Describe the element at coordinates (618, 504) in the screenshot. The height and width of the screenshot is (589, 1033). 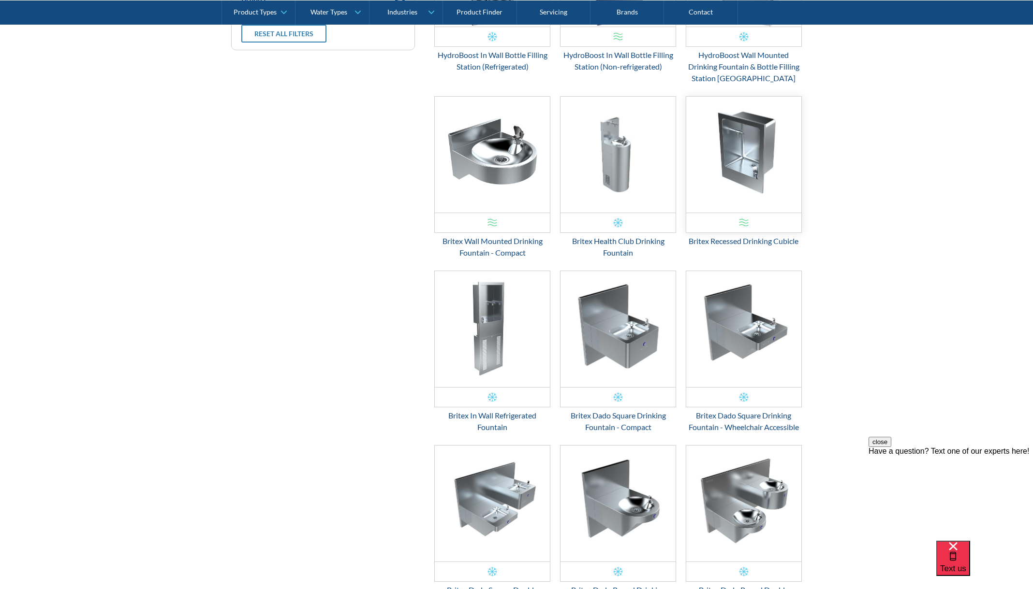
I see `img: Britex Dado Round Drinking Fountain - Accessible` at that location.